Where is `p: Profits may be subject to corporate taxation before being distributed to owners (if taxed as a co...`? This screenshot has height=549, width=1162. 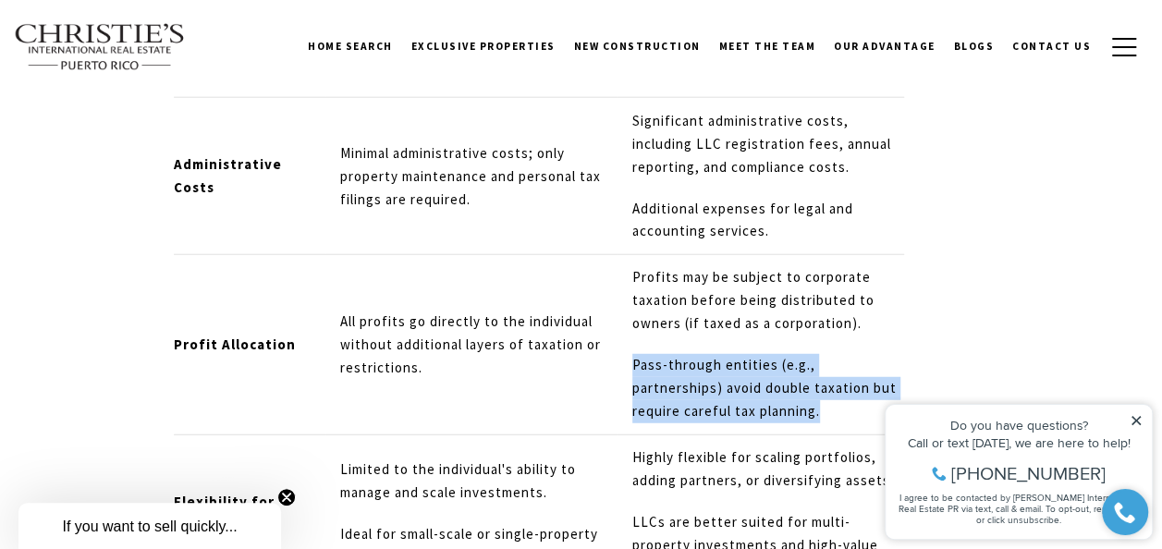 p: Profits may be subject to corporate taxation before being distributed to owners (if taxed as a co... is located at coordinates (769, 301).